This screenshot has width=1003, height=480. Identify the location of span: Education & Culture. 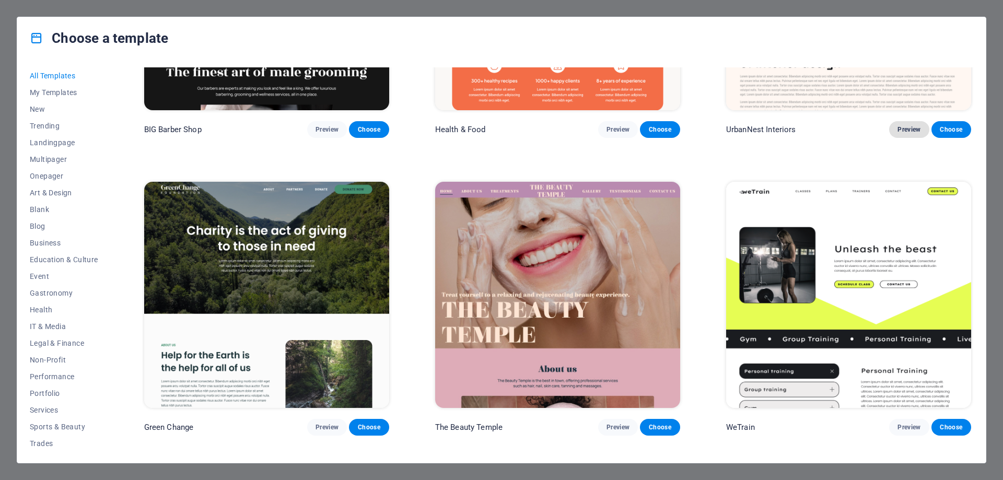
(64, 260).